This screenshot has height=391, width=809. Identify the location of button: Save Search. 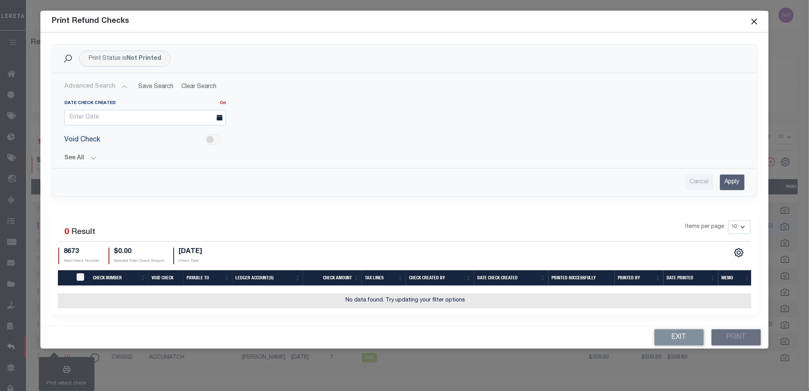
(156, 86).